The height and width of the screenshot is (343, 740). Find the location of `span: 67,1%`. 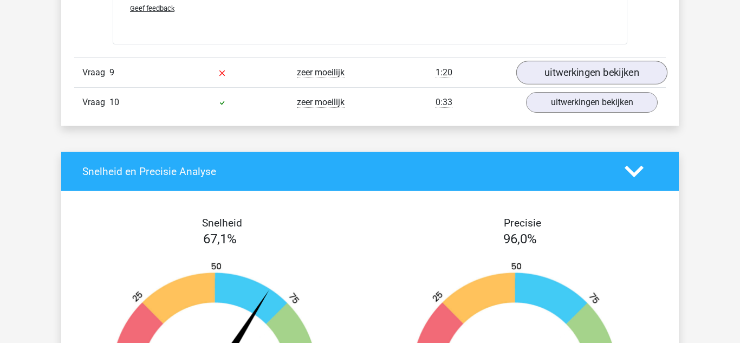

span: 67,1% is located at coordinates (220, 239).